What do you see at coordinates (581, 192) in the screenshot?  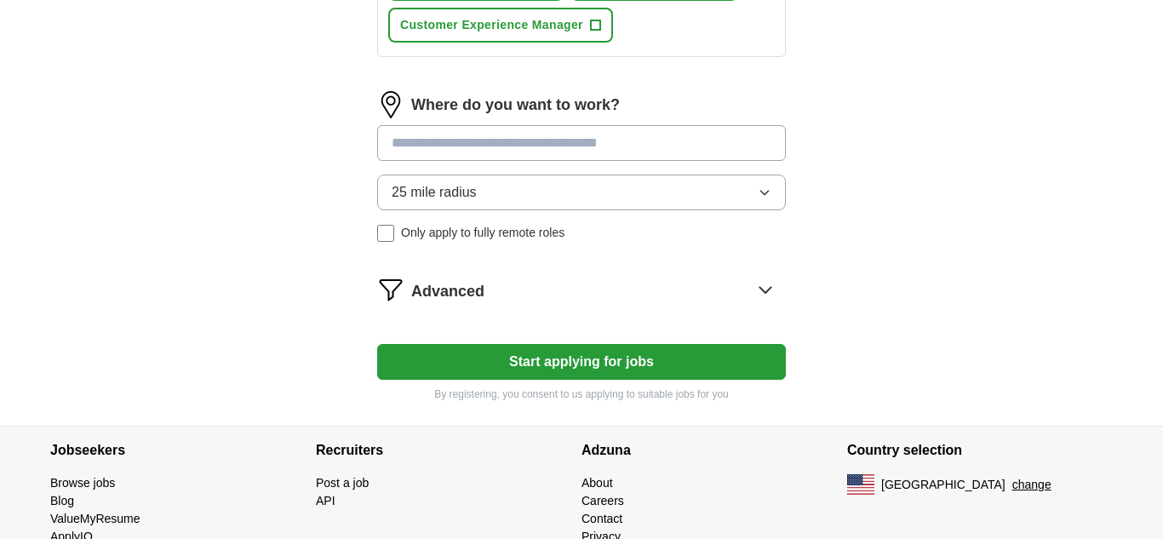 I see `button: 25 mile radius` at bounding box center [581, 192].